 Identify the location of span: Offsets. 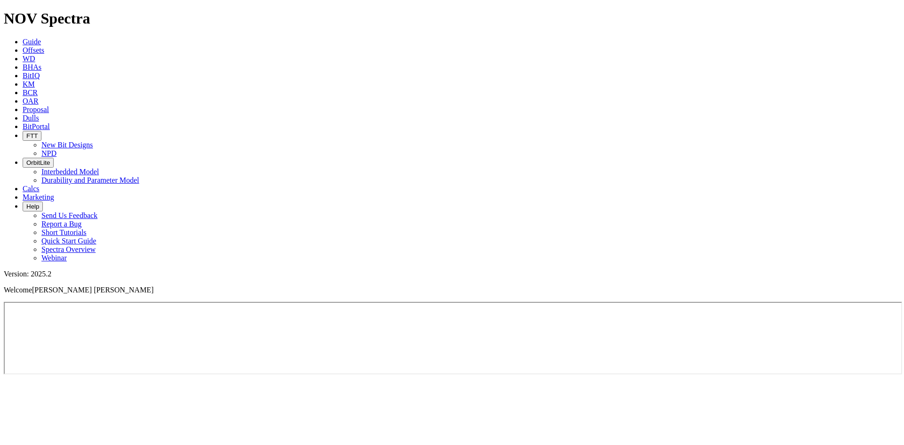
(33, 50).